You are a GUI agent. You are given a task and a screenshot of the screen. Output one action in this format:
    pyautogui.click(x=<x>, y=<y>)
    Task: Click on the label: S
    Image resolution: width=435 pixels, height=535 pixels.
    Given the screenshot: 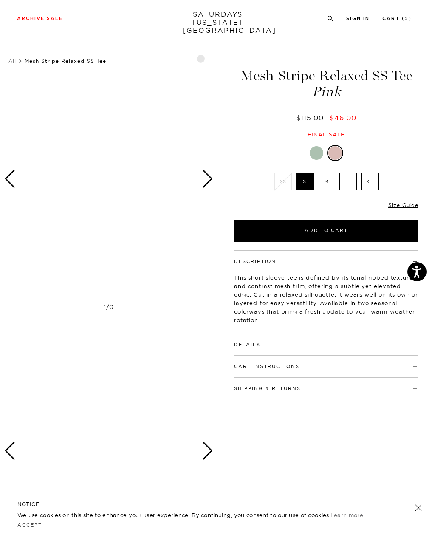 What is the action you would take?
    pyautogui.click(x=305, y=182)
    